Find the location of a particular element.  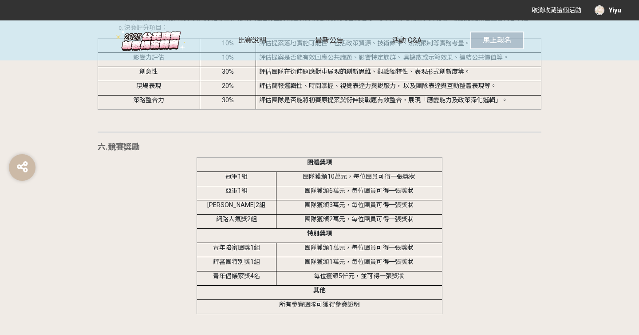

p: 20% is located at coordinates (228, 86).